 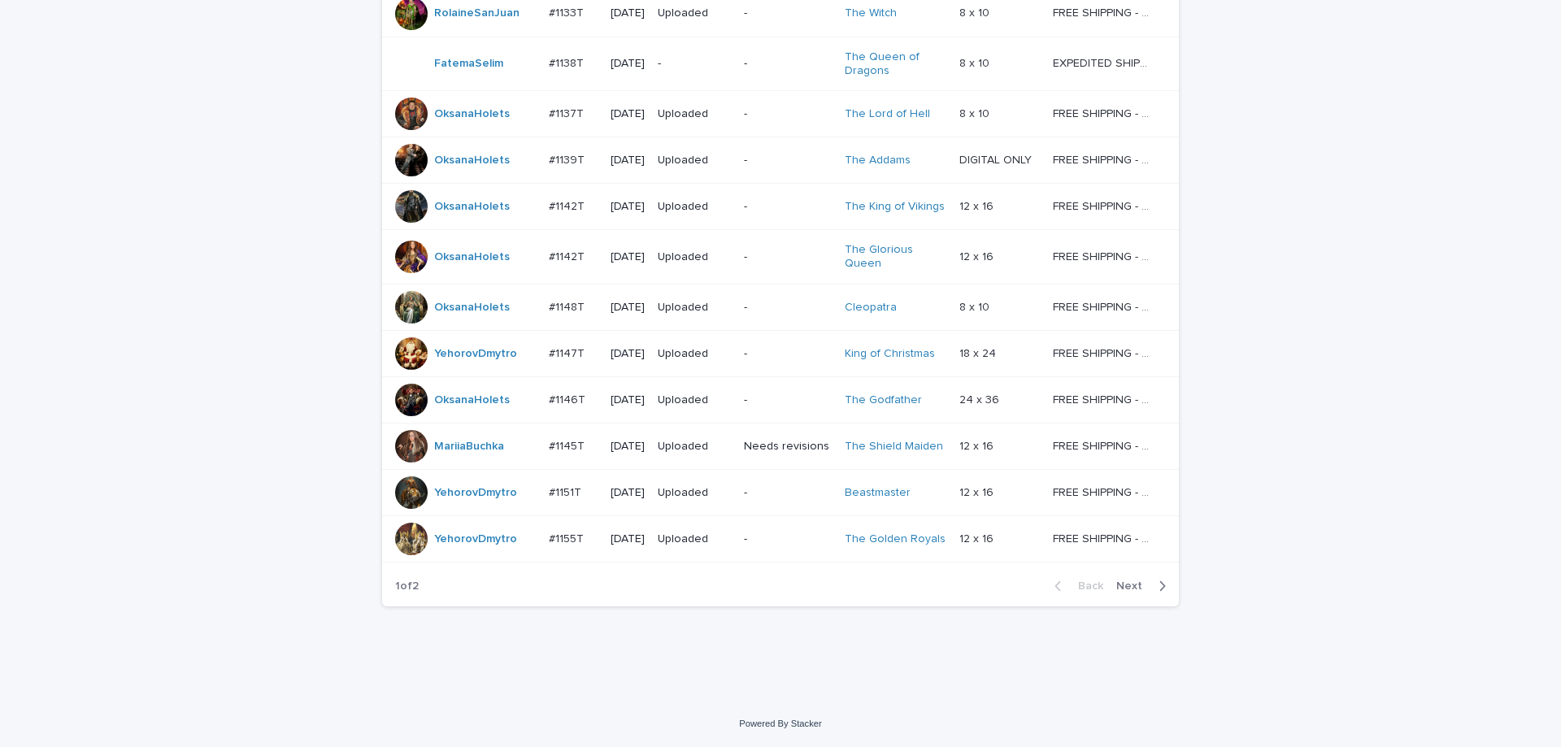 What do you see at coordinates (787, 446) in the screenshot?
I see `p: Needs revisions` at bounding box center [787, 446].